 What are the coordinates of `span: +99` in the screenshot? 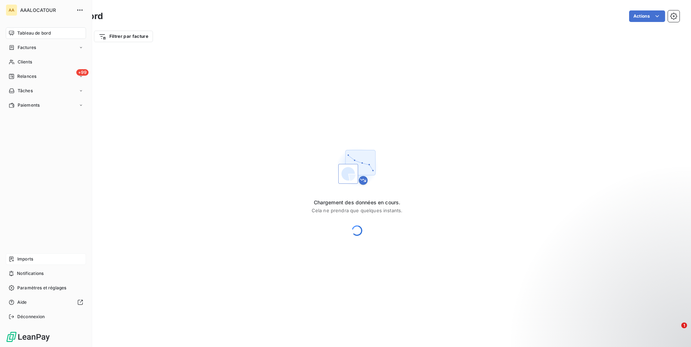 It's located at (82, 72).